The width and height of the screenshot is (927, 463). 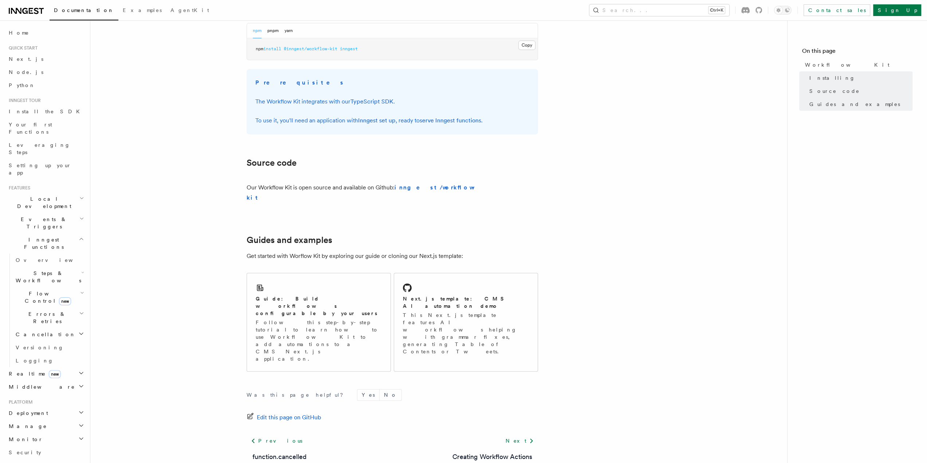 What do you see at coordinates (857, 65) in the screenshot?
I see `a: Workflow Kit` at bounding box center [857, 65].